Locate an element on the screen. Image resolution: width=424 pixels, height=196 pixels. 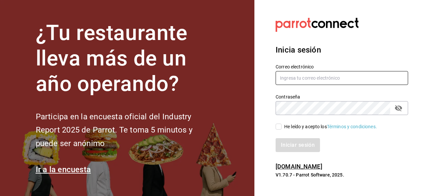
p: V1.70.7 - Parrot Software, 2025. is located at coordinates (342, 175).